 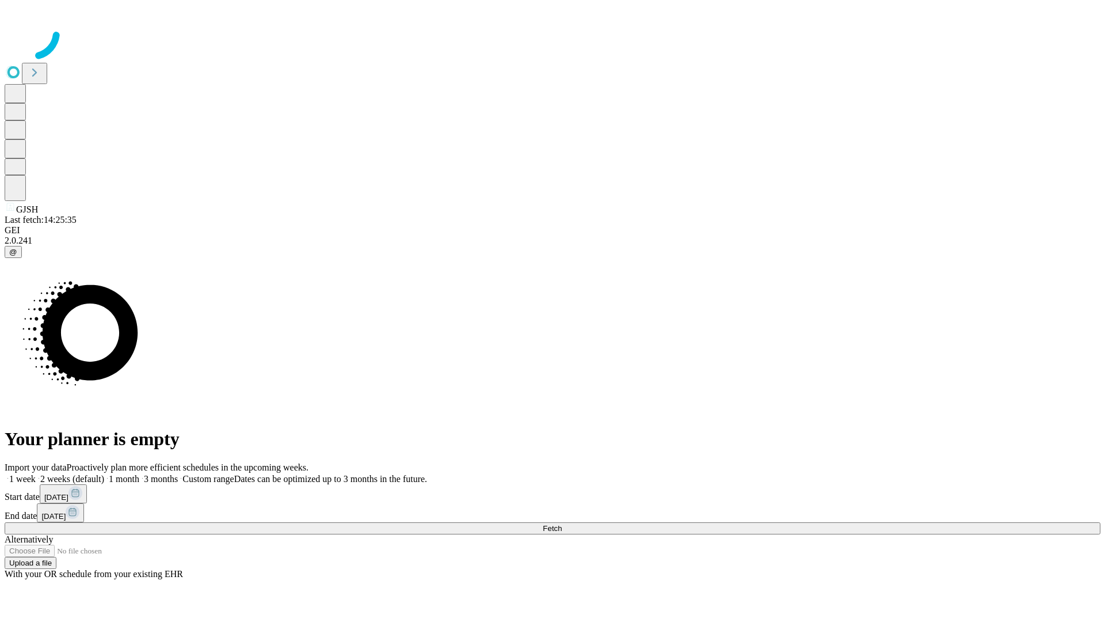 What do you see at coordinates (94, 573) in the screenshot?
I see `span: With your OR schedule from your existing EHR` at bounding box center [94, 573].